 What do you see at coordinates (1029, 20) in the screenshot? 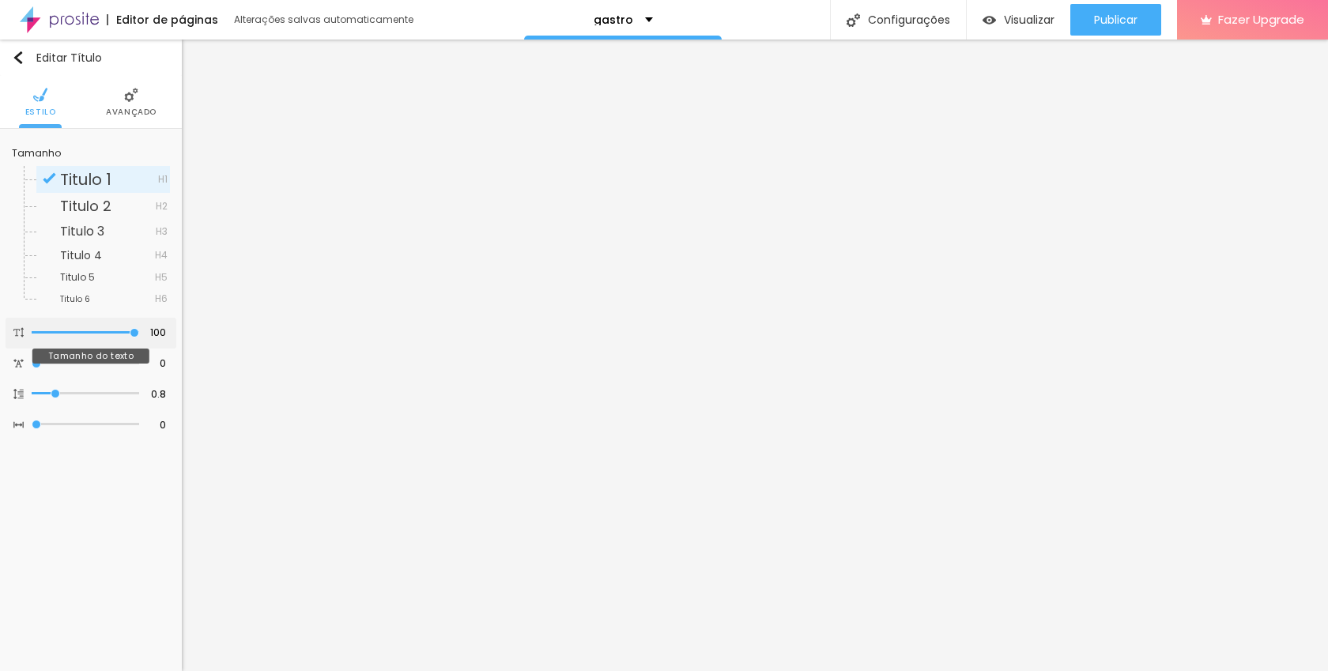
I see `span: Visualizar` at bounding box center [1029, 20].